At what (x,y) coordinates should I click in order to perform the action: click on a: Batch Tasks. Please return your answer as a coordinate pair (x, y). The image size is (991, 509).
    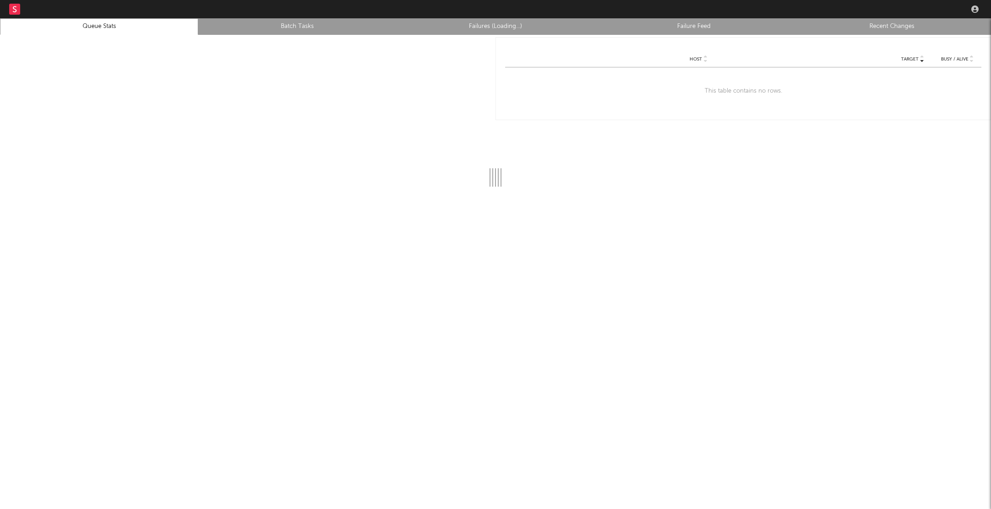
    Looking at the image, I should click on (297, 27).